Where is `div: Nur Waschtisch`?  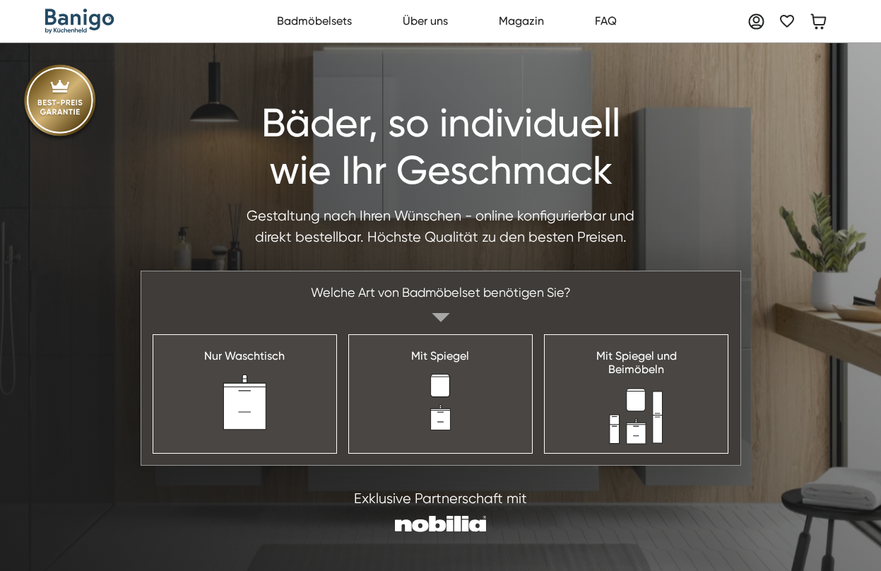 div: Nur Waschtisch is located at coordinates (245, 356).